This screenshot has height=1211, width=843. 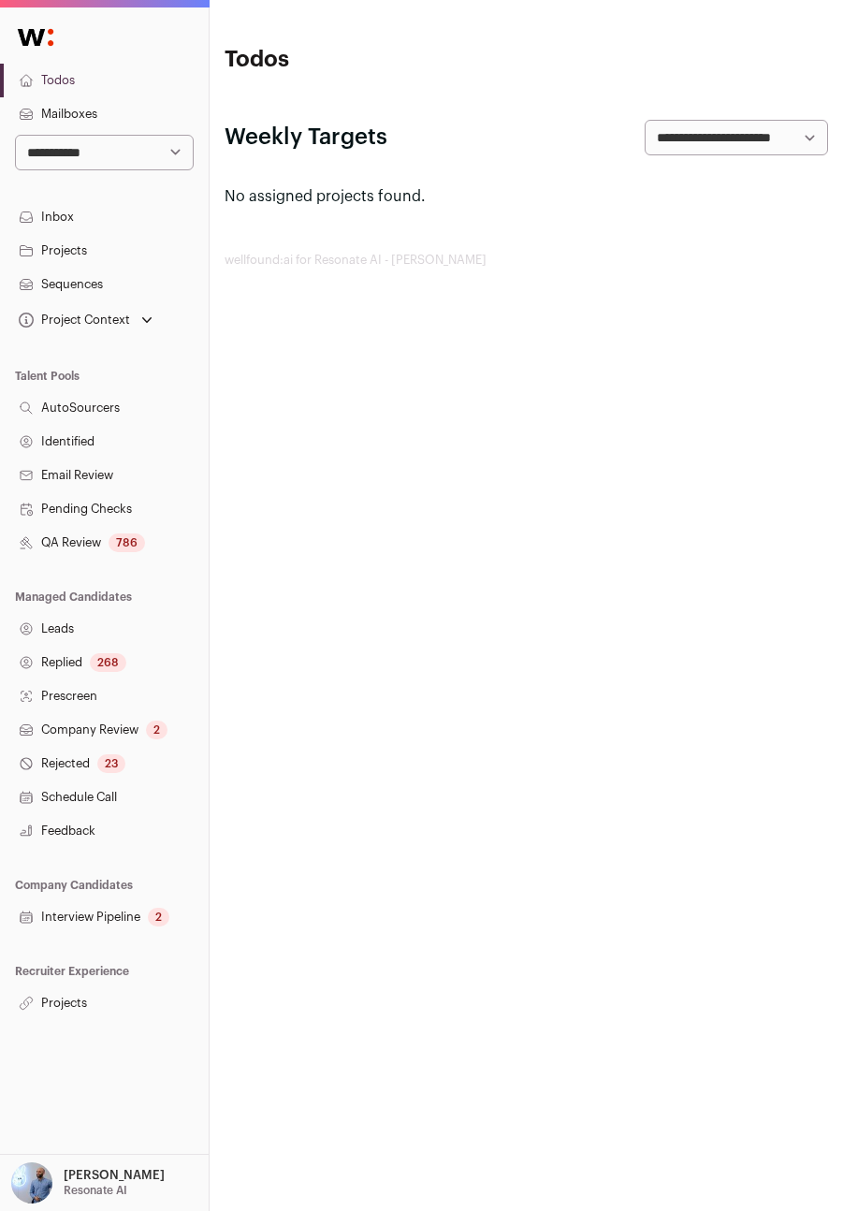 What do you see at coordinates (126, 543) in the screenshot?
I see `div: 786` at bounding box center [126, 543].